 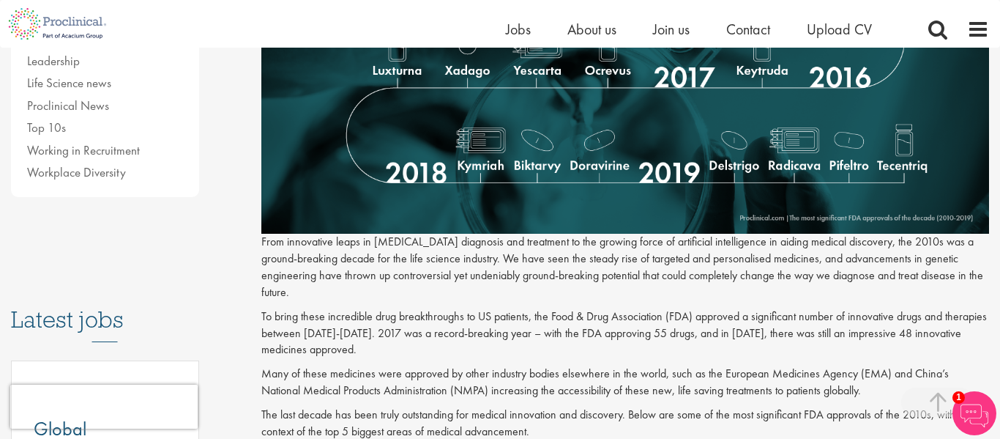 I want to click on a: Workplace Diversity, so click(x=76, y=172).